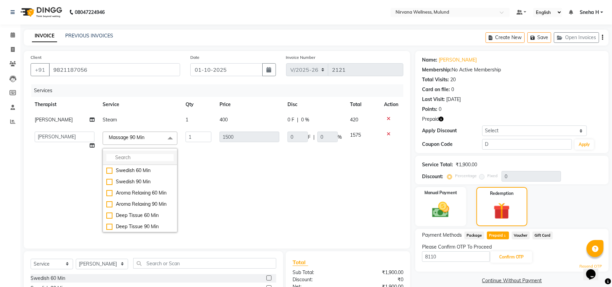 Image resolution: width=612 pixels, height=287 pixels. What do you see at coordinates (378, 279) in the screenshot?
I see `div: ₹0` at bounding box center [378, 279].